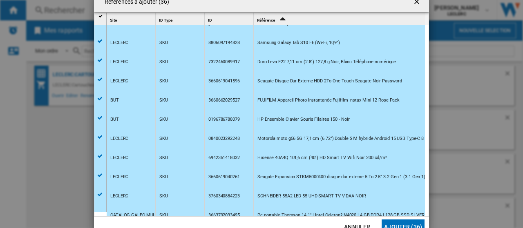 Image resolution: width=523 pixels, height=228 pixels. I want to click on div: SCHNEIDER 55A2 LED 55 UHD SMART TV VIDAA NOIR, so click(312, 196).